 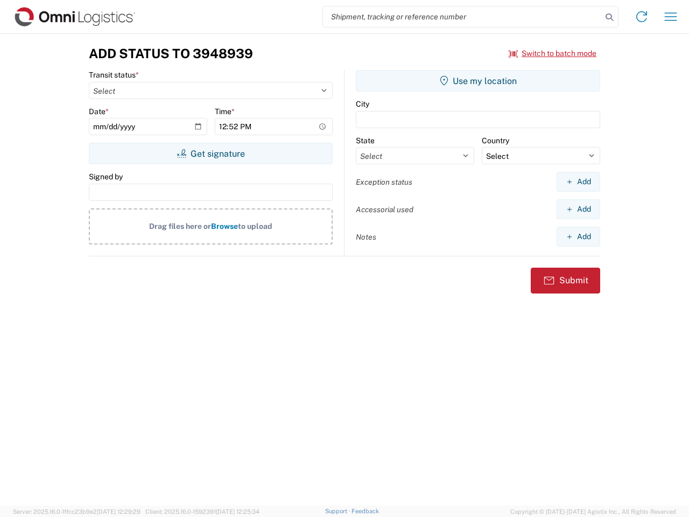 I want to click on h3: Add Status to 3948939, so click(x=171, y=53).